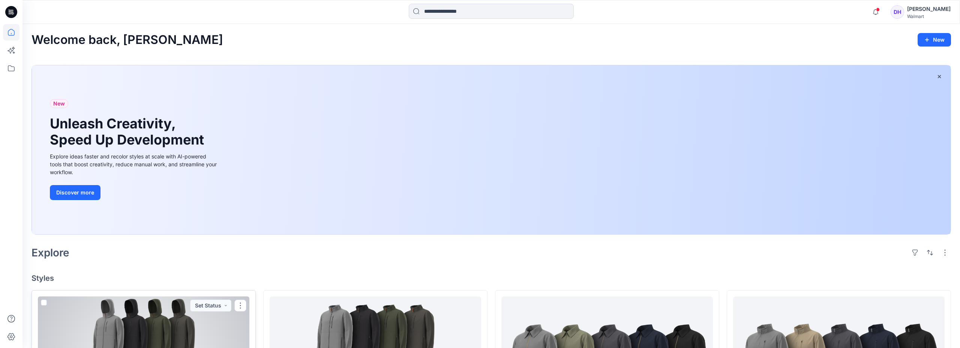  Describe the element at coordinates (929, 16) in the screenshot. I see `div: Walmart` at that location.